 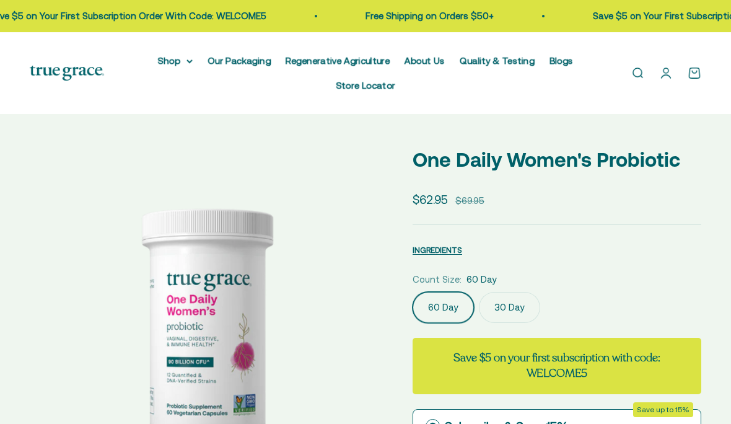 What do you see at coordinates (338, 60) in the screenshot?
I see `a: Regenerative Agriculture` at bounding box center [338, 60].